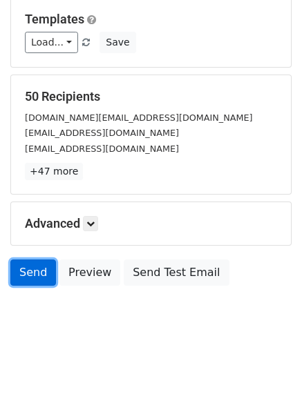 The height and width of the screenshot is (403, 302). Describe the element at coordinates (33, 273) in the screenshot. I see `a: Send` at that location.